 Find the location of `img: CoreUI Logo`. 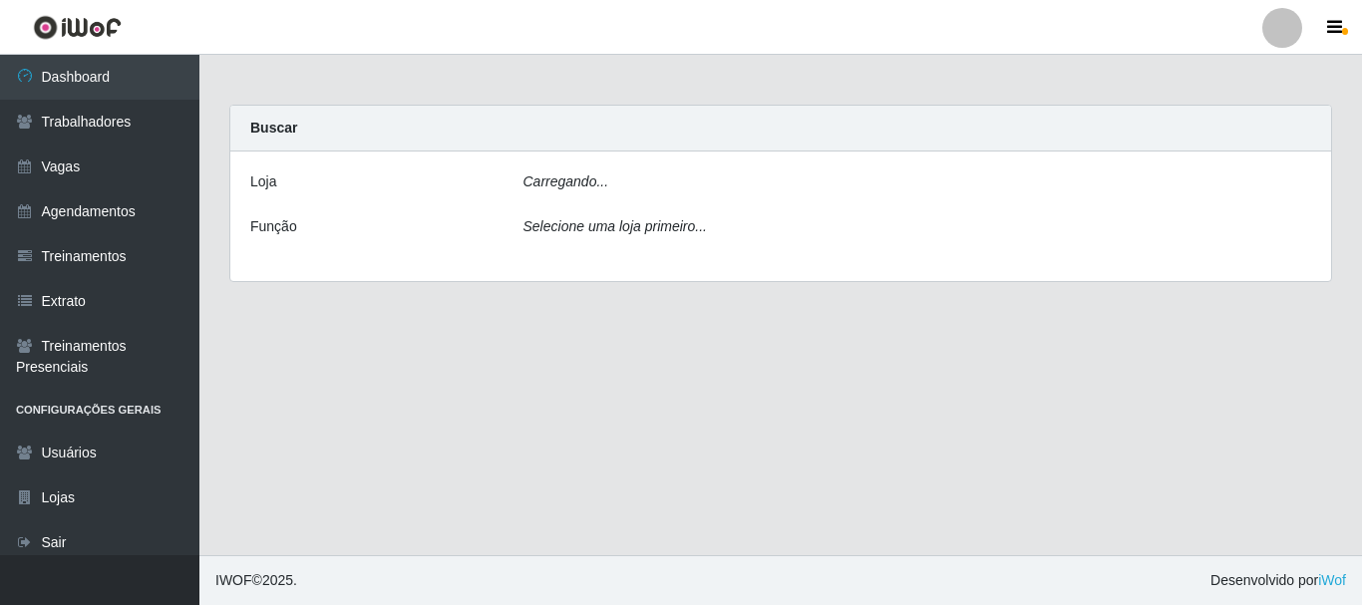

img: CoreUI Logo is located at coordinates (77, 27).